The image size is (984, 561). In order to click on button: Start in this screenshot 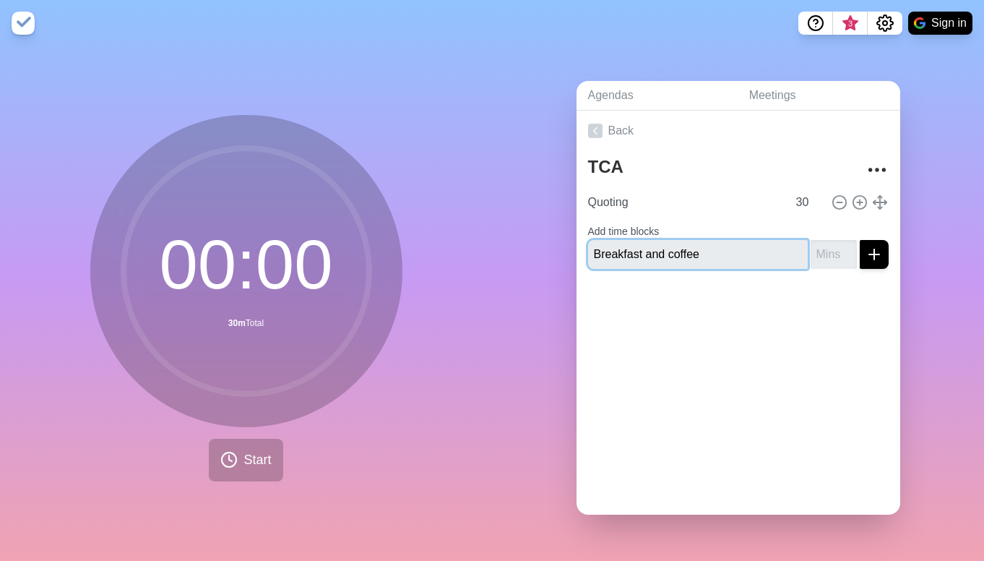, I will do `click(246, 460)`.